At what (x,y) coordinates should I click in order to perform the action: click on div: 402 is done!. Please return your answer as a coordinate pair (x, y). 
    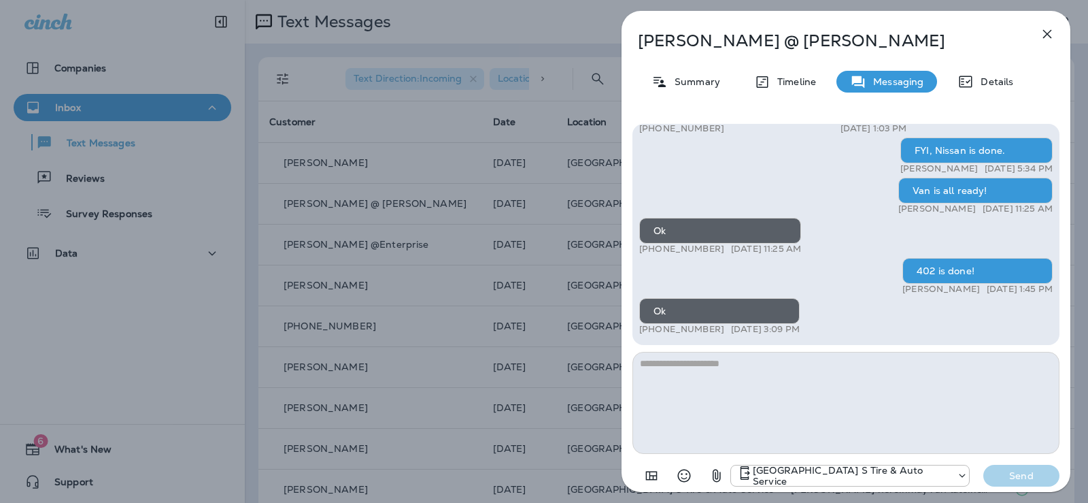
    Looking at the image, I should click on (977, 271).